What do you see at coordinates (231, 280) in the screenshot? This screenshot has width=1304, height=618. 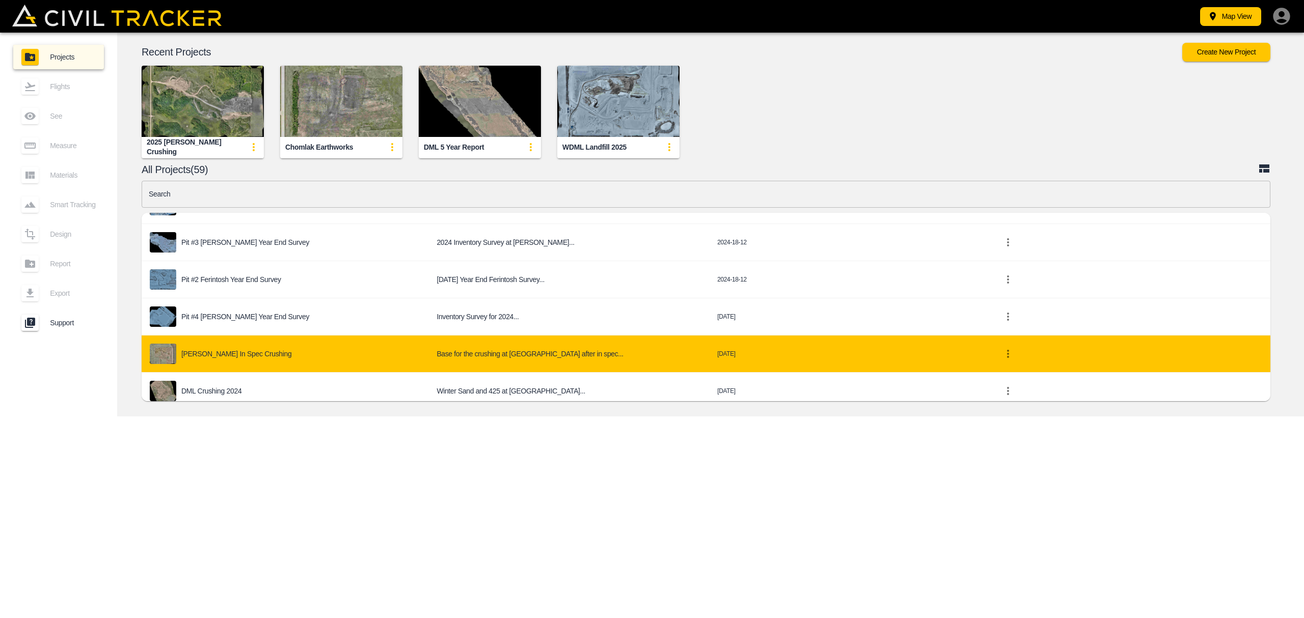 I see `p: Pit #2 Ferintosh Year End Survey` at bounding box center [231, 280].